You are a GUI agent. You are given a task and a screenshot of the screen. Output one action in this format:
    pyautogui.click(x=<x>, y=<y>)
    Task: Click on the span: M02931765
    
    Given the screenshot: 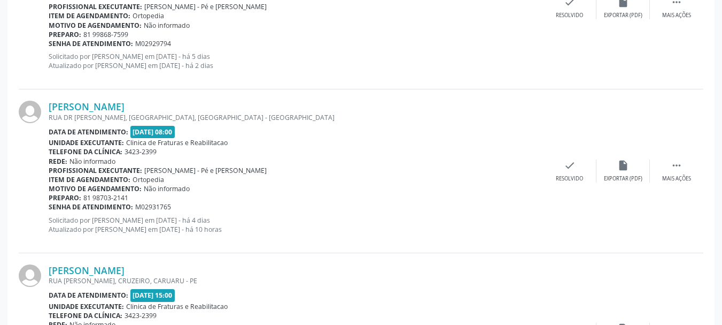 What is the action you would take?
    pyautogui.click(x=153, y=206)
    